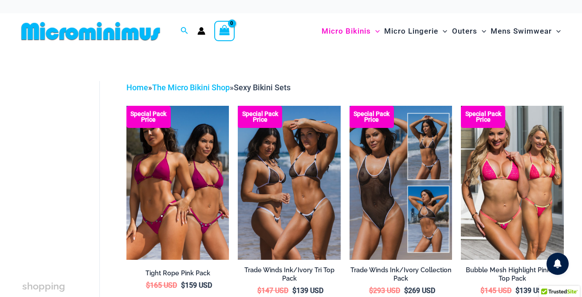 The height and width of the screenshot is (297, 582). Describe the element at coordinates (289, 183) in the screenshot. I see `a: Top Bum Pack Top Bum Pack bTop Bum Pack b` at that location.